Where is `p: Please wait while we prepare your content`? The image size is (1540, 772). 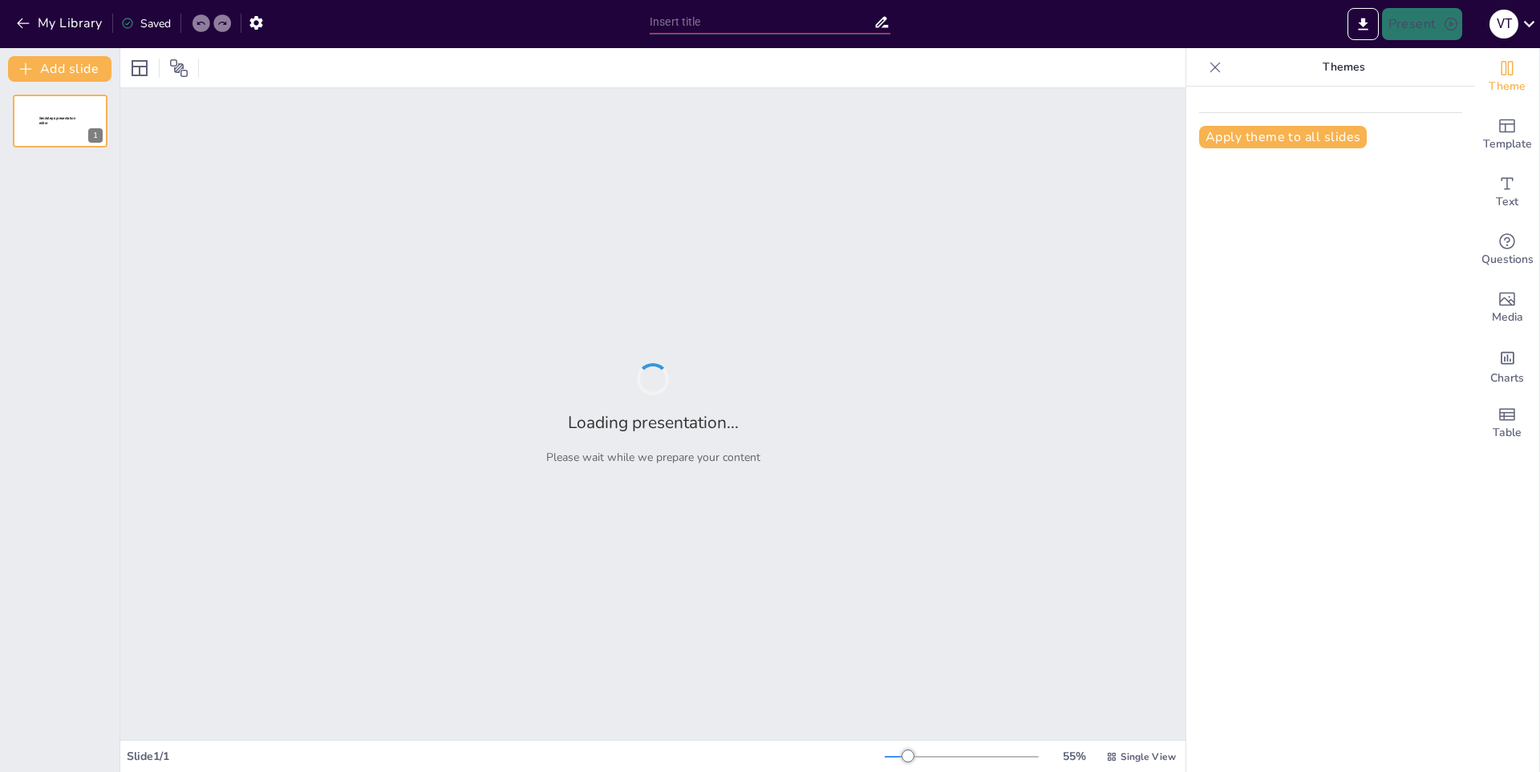 p: Please wait while we prepare your content is located at coordinates (653, 457).